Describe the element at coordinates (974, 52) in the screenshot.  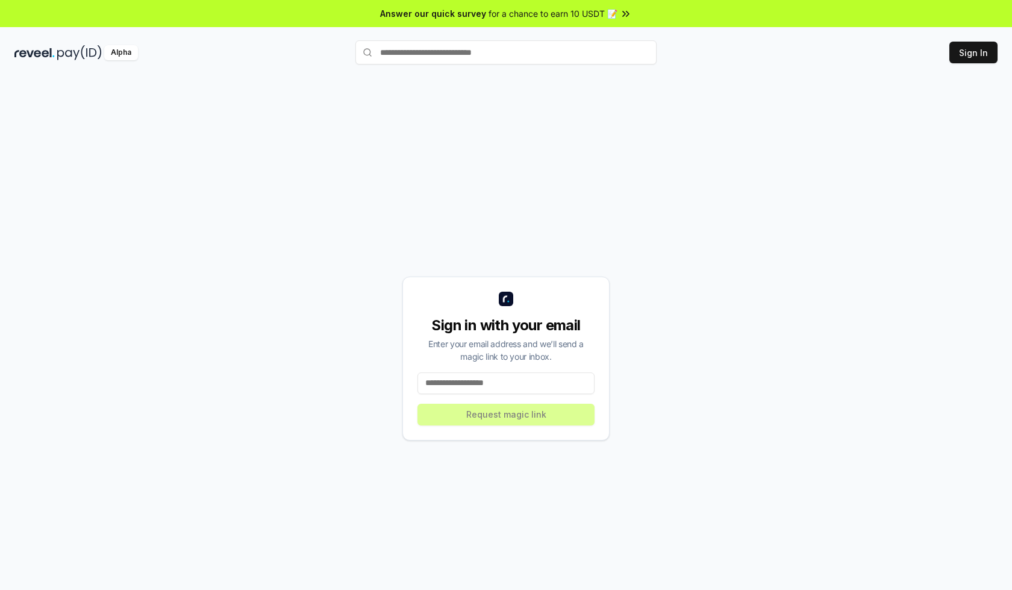
I see `button: Sign In` at that location.